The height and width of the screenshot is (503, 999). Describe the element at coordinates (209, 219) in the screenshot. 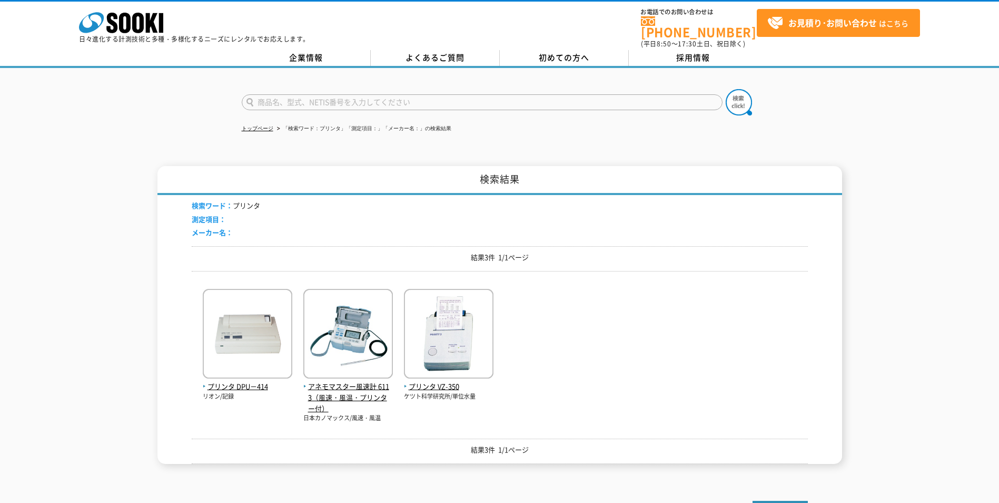

I see `span: 測定項目：` at that location.